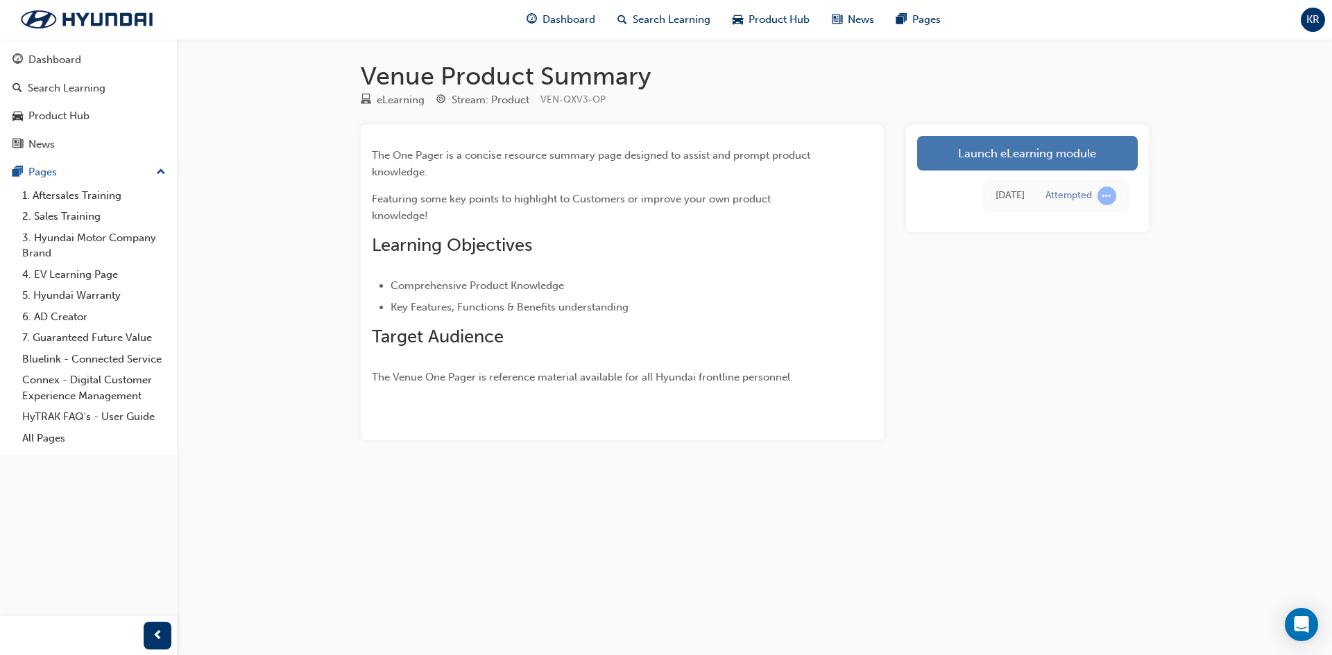  Describe the element at coordinates (87, 19) in the screenshot. I see `a: Trak` at that location.